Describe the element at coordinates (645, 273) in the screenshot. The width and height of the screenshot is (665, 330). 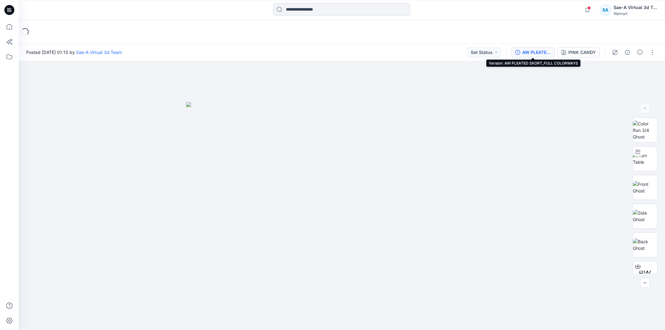
I see `span: BW` at that location.